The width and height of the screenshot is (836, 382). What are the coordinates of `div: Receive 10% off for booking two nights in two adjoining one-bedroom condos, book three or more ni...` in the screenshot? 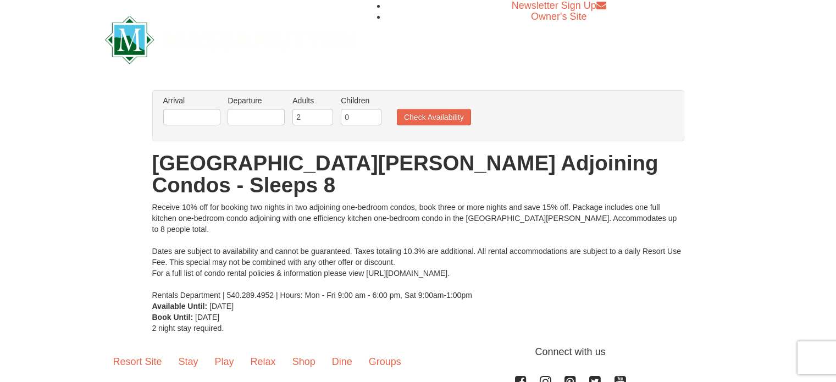 It's located at (418, 251).